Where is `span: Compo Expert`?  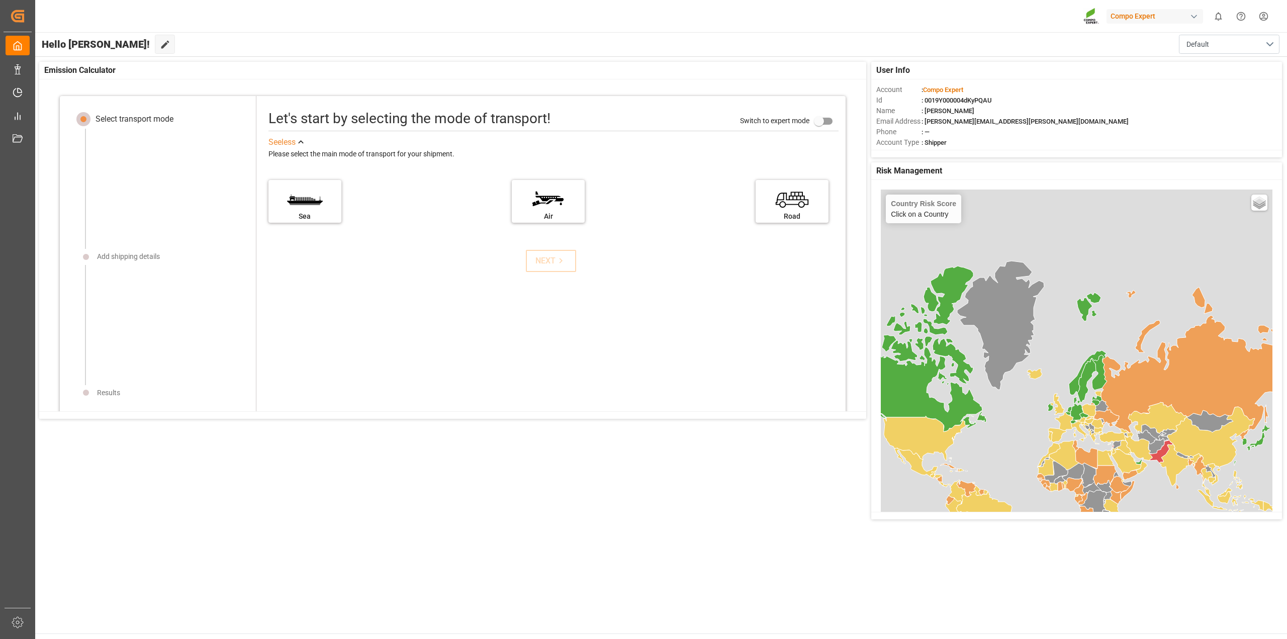
span: Compo Expert is located at coordinates (943, 89).